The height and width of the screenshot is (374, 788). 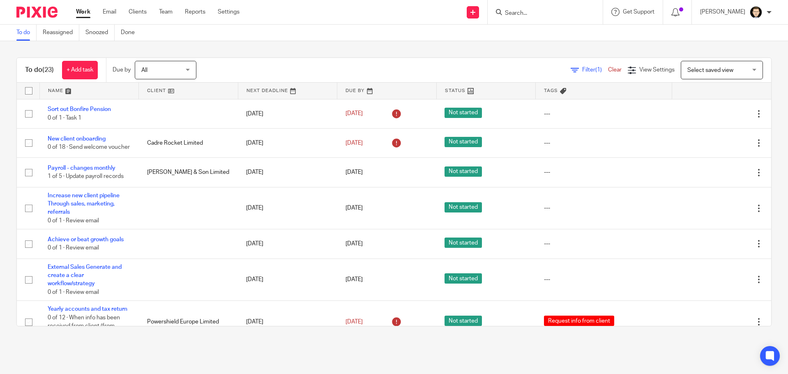 I want to click on span: Select saved view, so click(x=710, y=70).